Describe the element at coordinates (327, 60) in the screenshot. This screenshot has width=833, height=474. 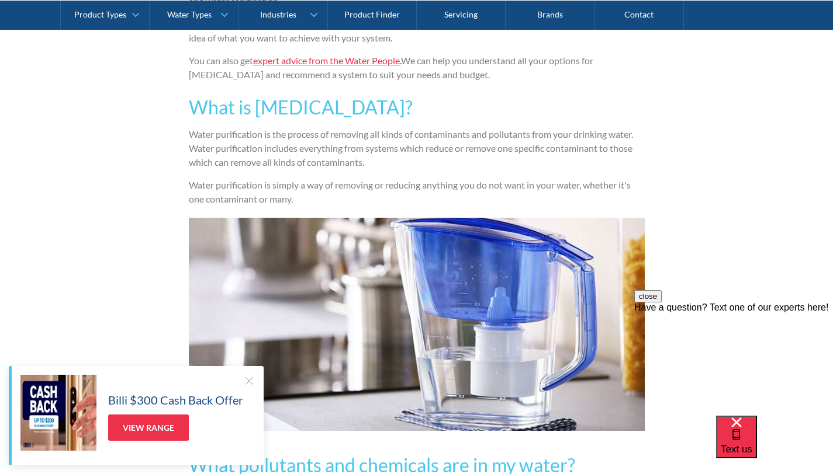
I see `a: expert advice from the Water People.` at that location.